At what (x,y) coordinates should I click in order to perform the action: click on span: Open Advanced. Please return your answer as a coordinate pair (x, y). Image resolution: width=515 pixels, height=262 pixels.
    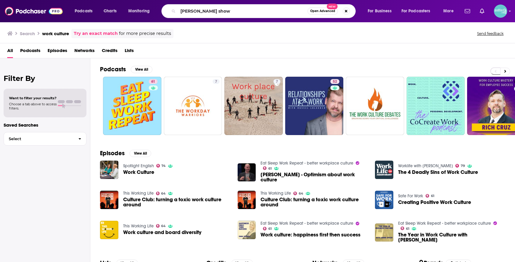
    Looking at the image, I should click on (322, 11).